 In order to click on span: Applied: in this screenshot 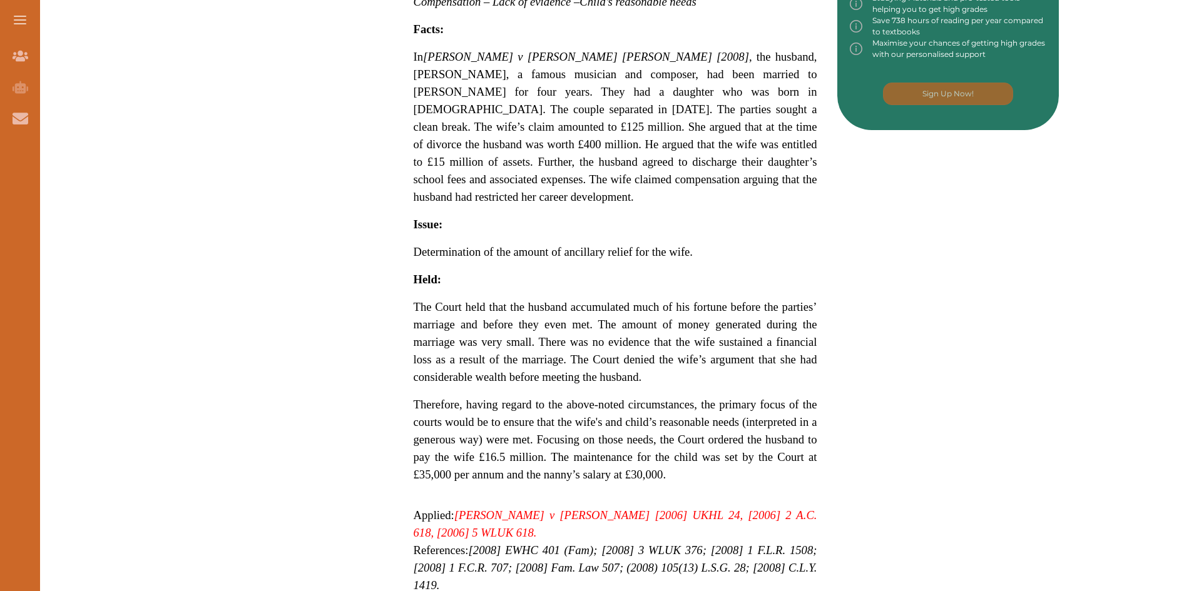, I will do `click(615, 524)`.